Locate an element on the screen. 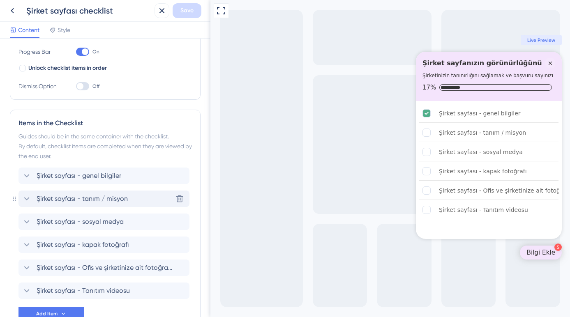  div: Guides should be in the same container with the checklist. By default, checklist items are comple... is located at coordinates (105, 146).